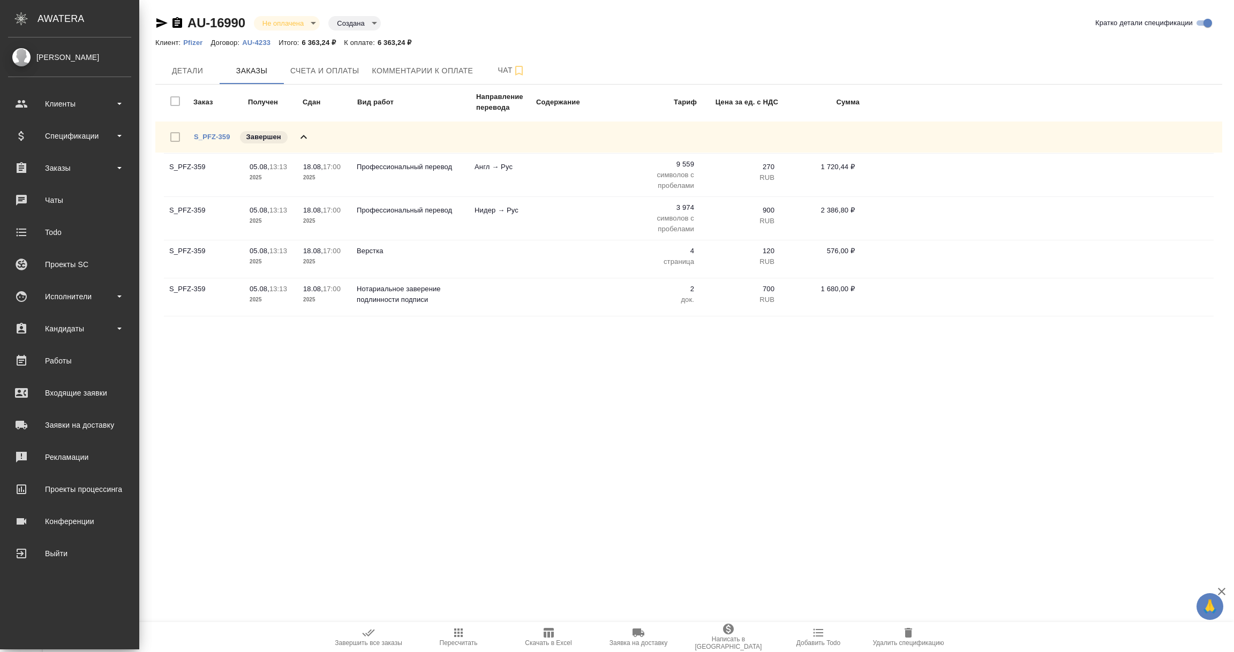 This screenshot has height=652, width=1234. Describe the element at coordinates (70, 200) in the screenshot. I see `div: Чаты` at that location.